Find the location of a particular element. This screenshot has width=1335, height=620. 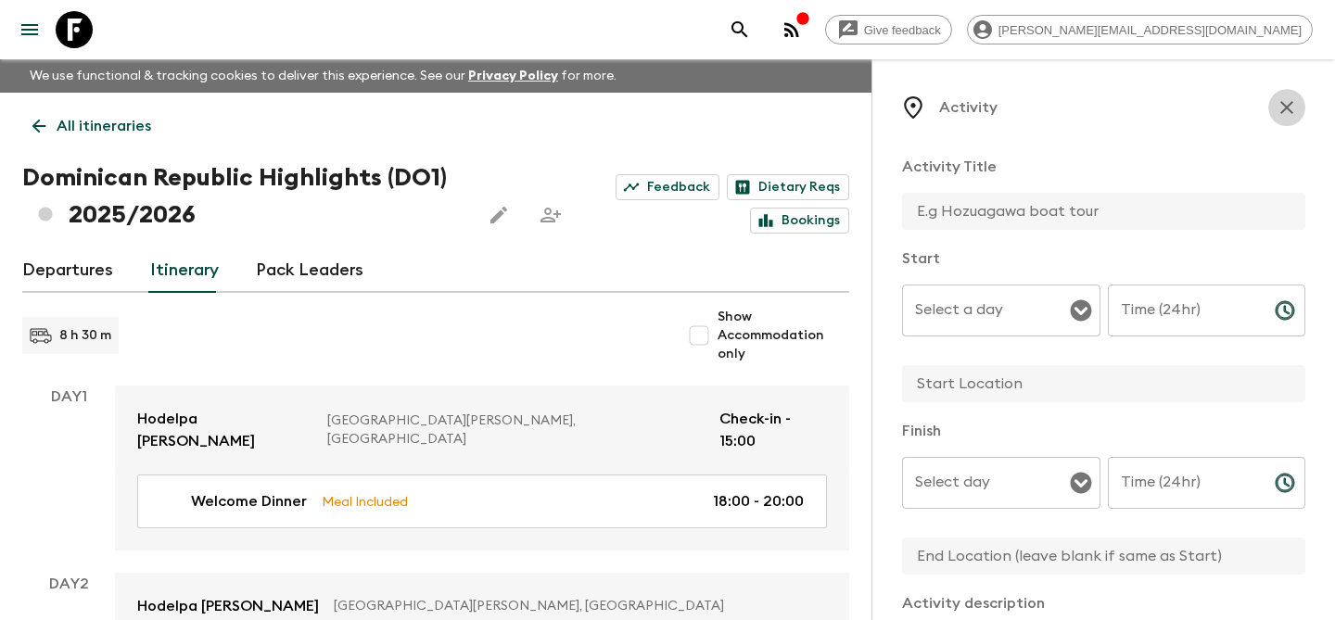

p: 8 h 30 m is located at coordinates (85, 336).